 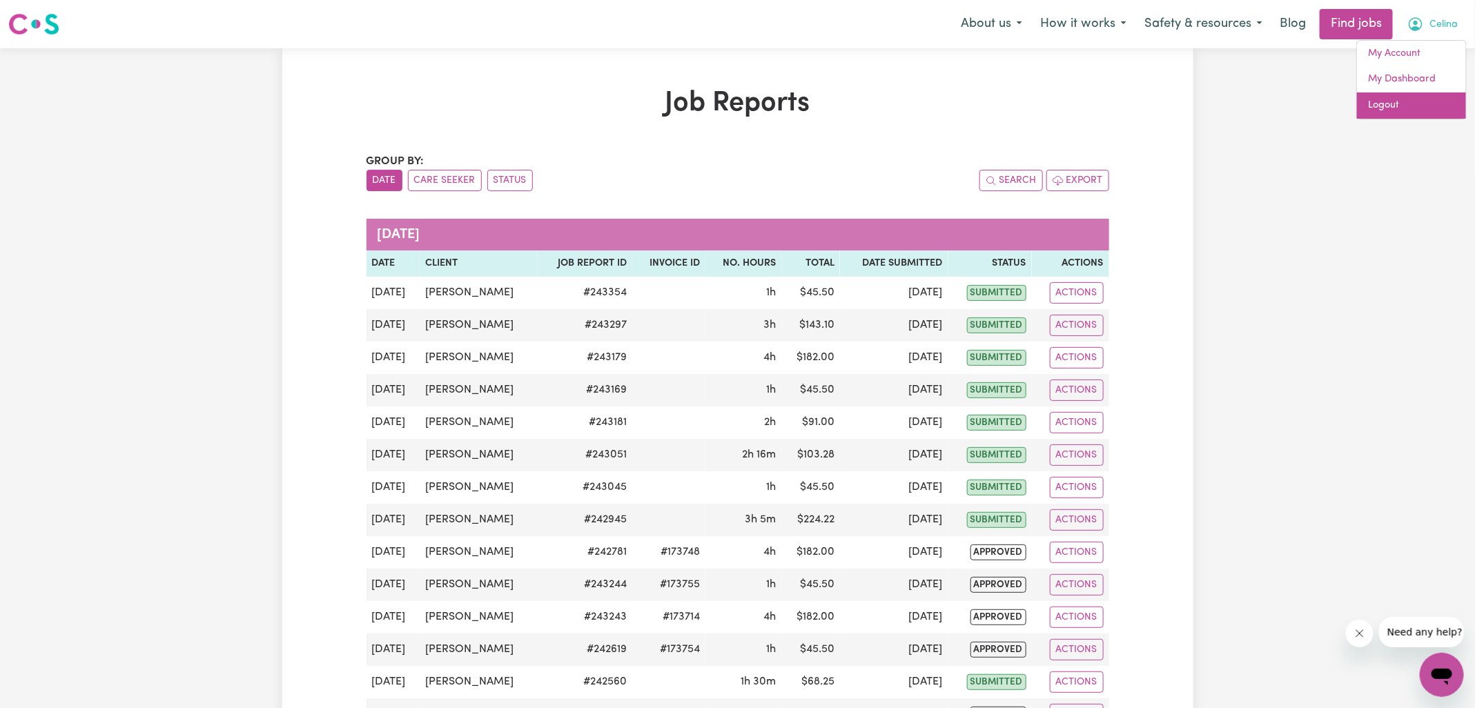 What do you see at coordinates (1083, 24) in the screenshot?
I see `button: How it works` at bounding box center [1083, 24].